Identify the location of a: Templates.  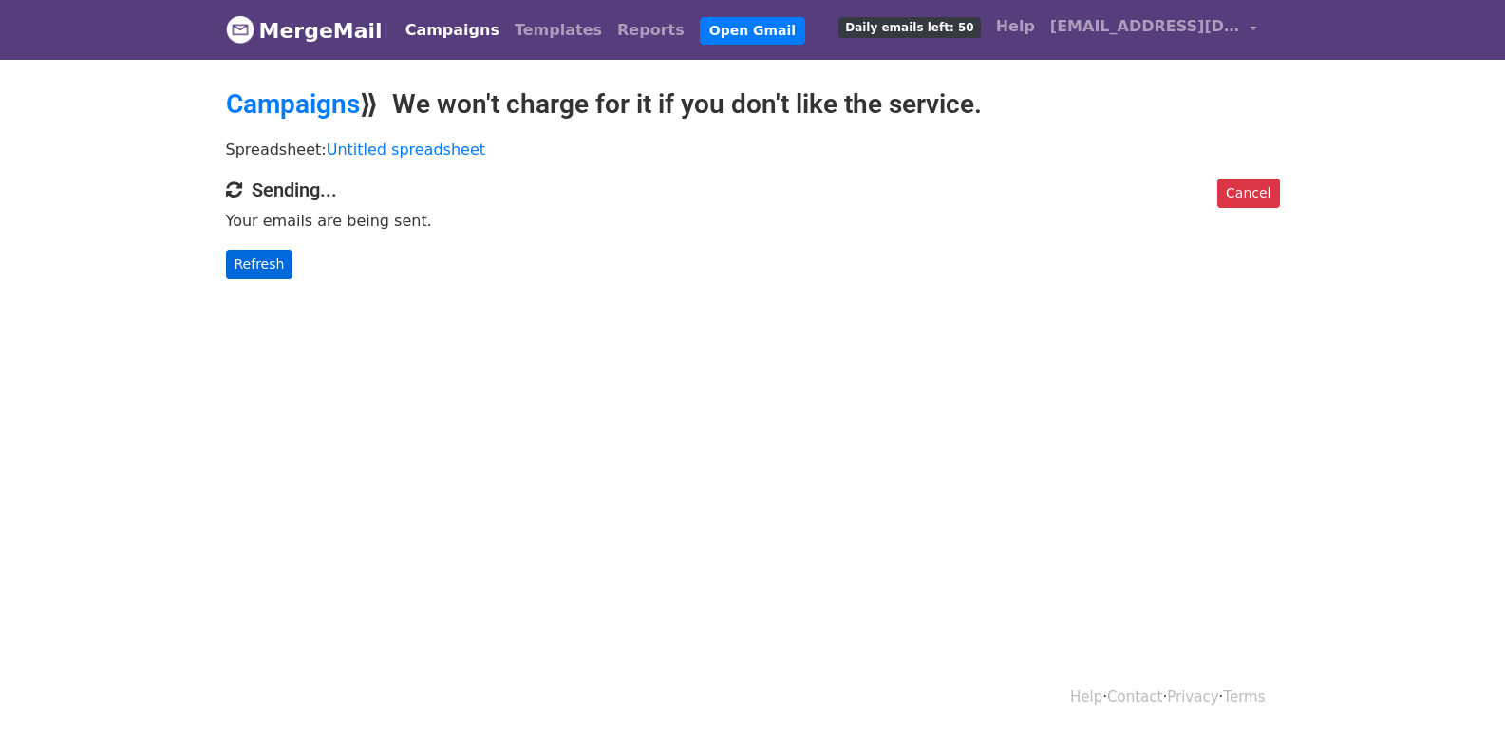
(558, 30).